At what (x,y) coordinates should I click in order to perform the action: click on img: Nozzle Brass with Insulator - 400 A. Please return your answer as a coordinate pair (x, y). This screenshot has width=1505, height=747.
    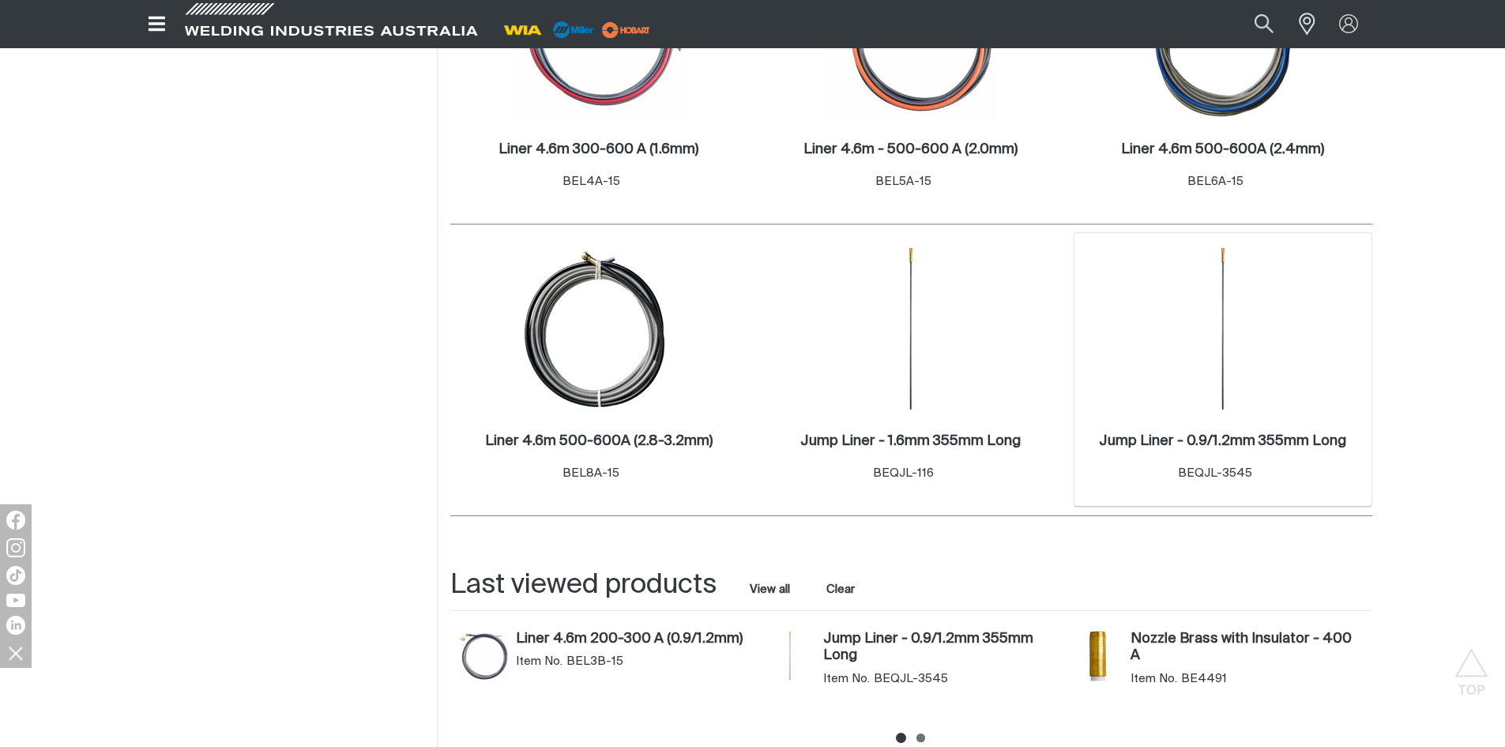
    Looking at the image, I should click on (1097, 656).